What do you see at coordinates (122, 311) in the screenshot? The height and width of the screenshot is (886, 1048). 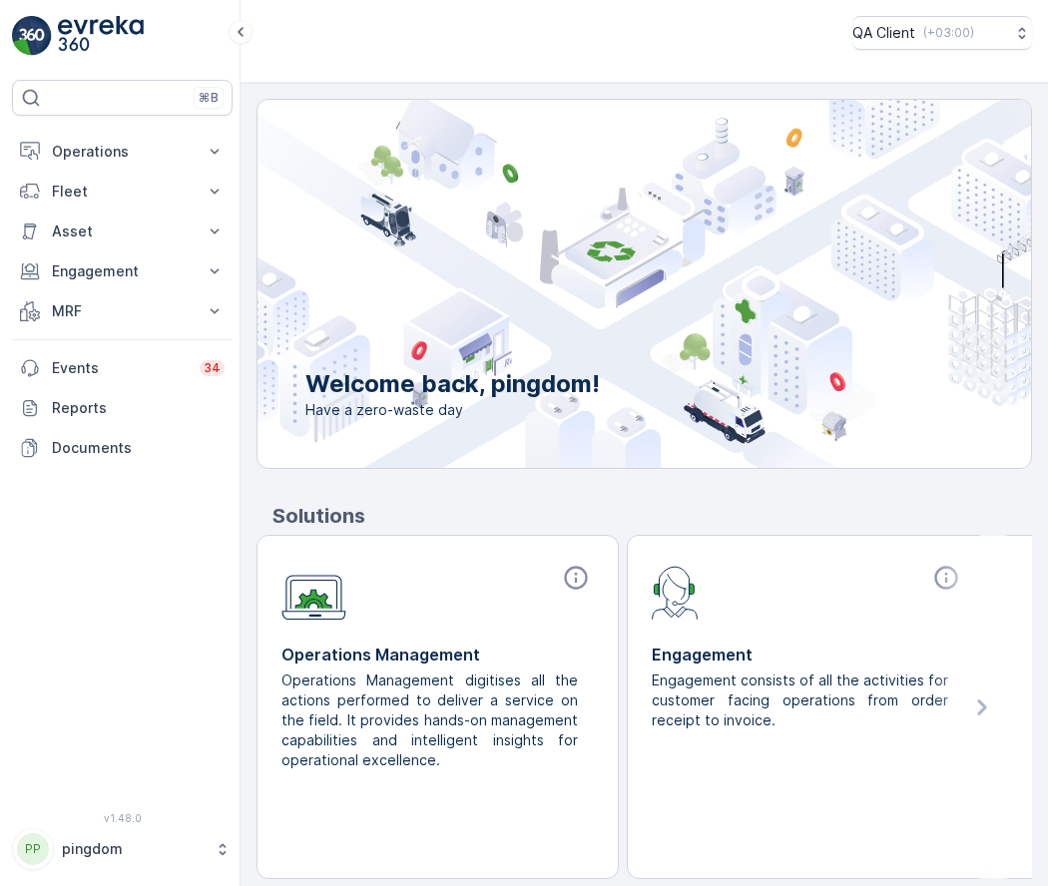 I see `p: MRF` at bounding box center [122, 311].